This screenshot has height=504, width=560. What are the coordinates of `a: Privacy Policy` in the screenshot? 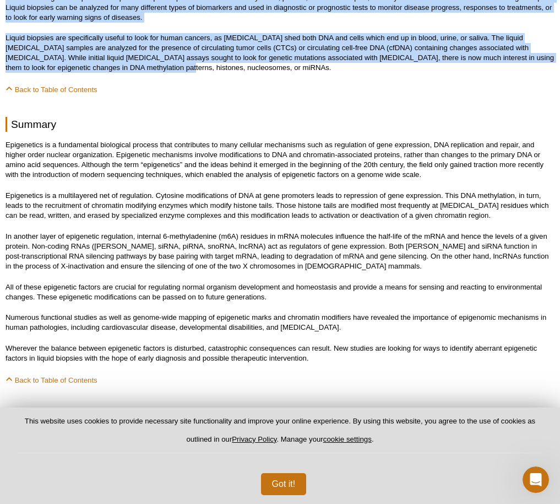 It's located at (254, 439).